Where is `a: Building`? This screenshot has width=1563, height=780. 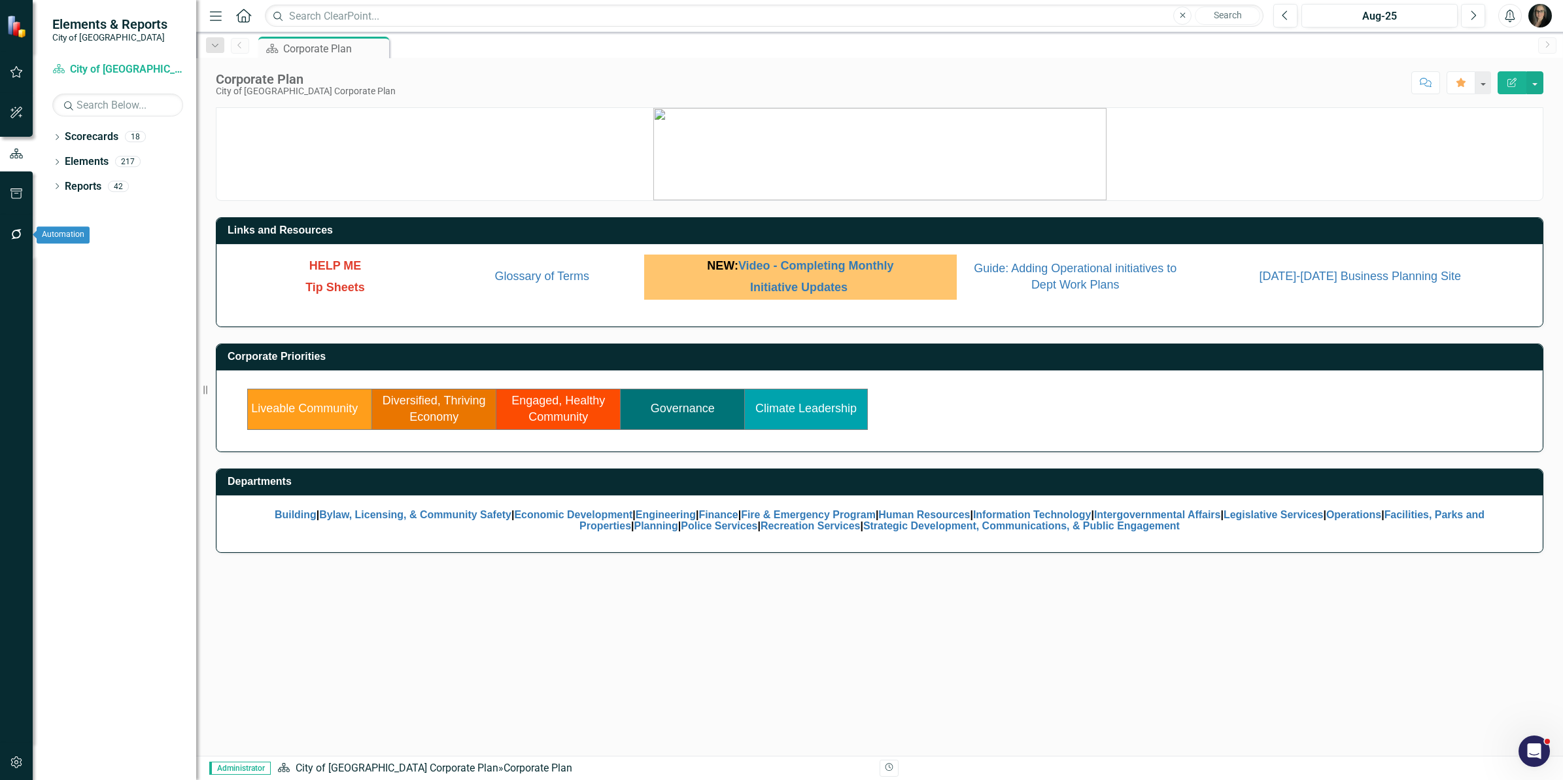
a: Building is located at coordinates (296, 514).